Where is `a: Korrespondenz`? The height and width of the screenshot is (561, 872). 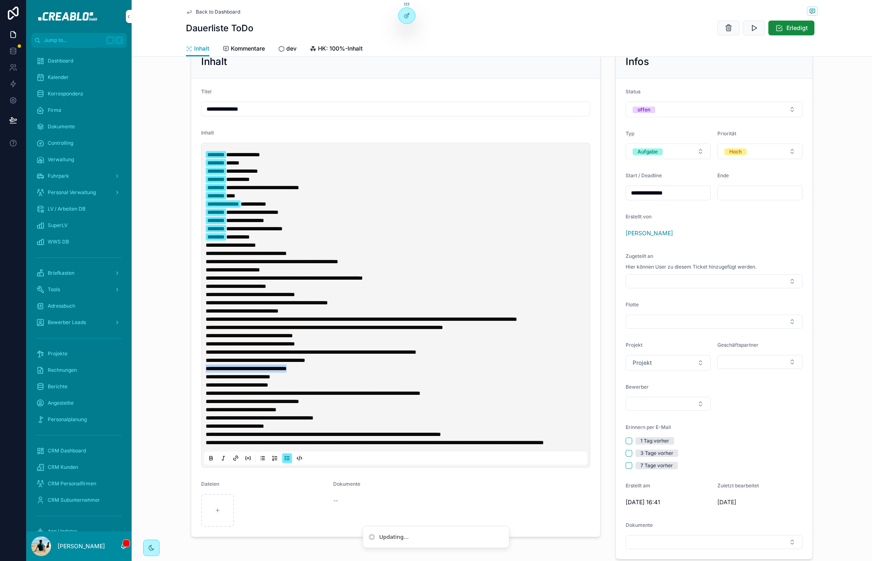 a: Korrespondenz is located at coordinates (79, 94).